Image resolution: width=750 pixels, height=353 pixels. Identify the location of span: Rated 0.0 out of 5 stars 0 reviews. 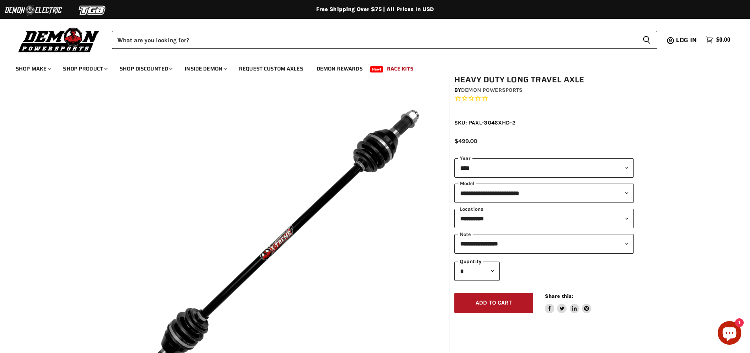
(544, 98).